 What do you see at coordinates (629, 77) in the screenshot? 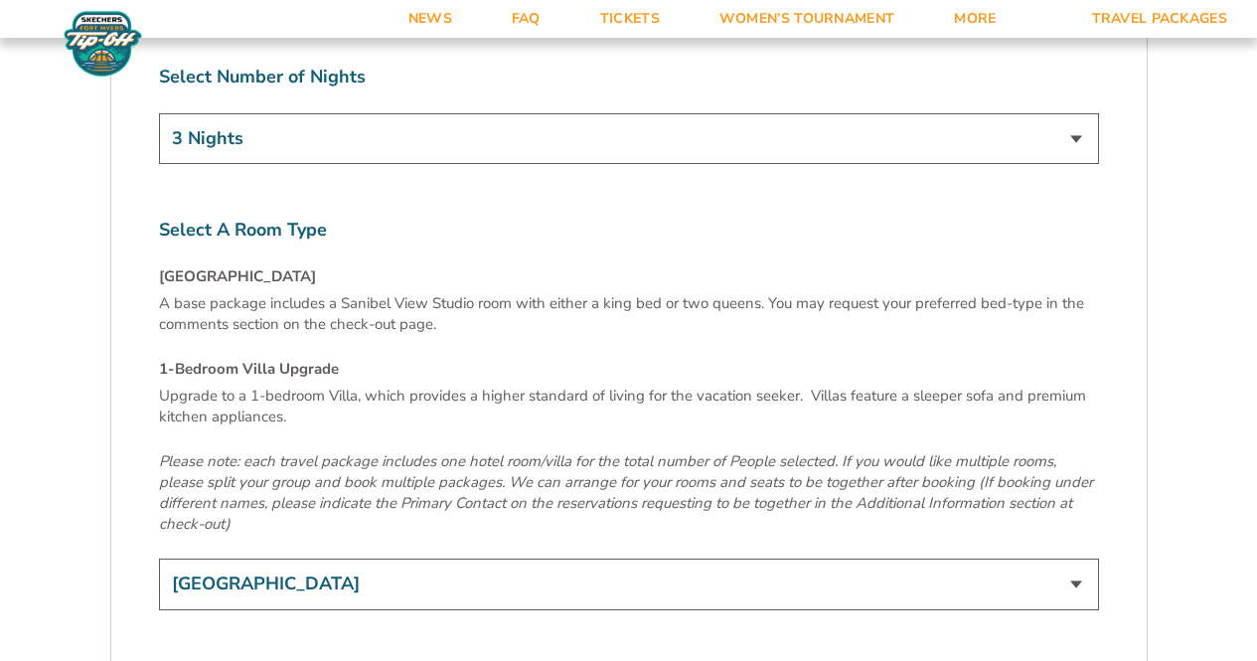
I see `label: Select Number of Nights` at bounding box center [629, 77].